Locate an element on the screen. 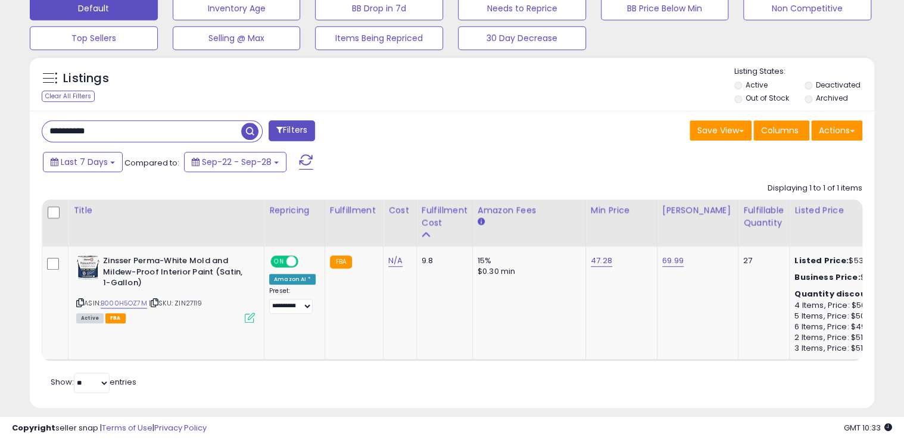  span: Columns is located at coordinates (780, 130).